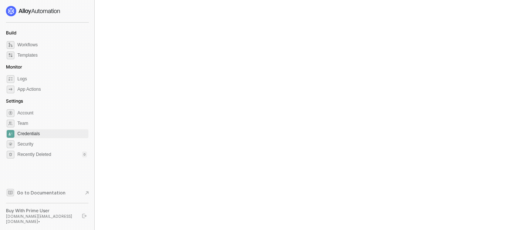 This screenshot has height=230, width=526. I want to click on div: App Actions, so click(29, 89).